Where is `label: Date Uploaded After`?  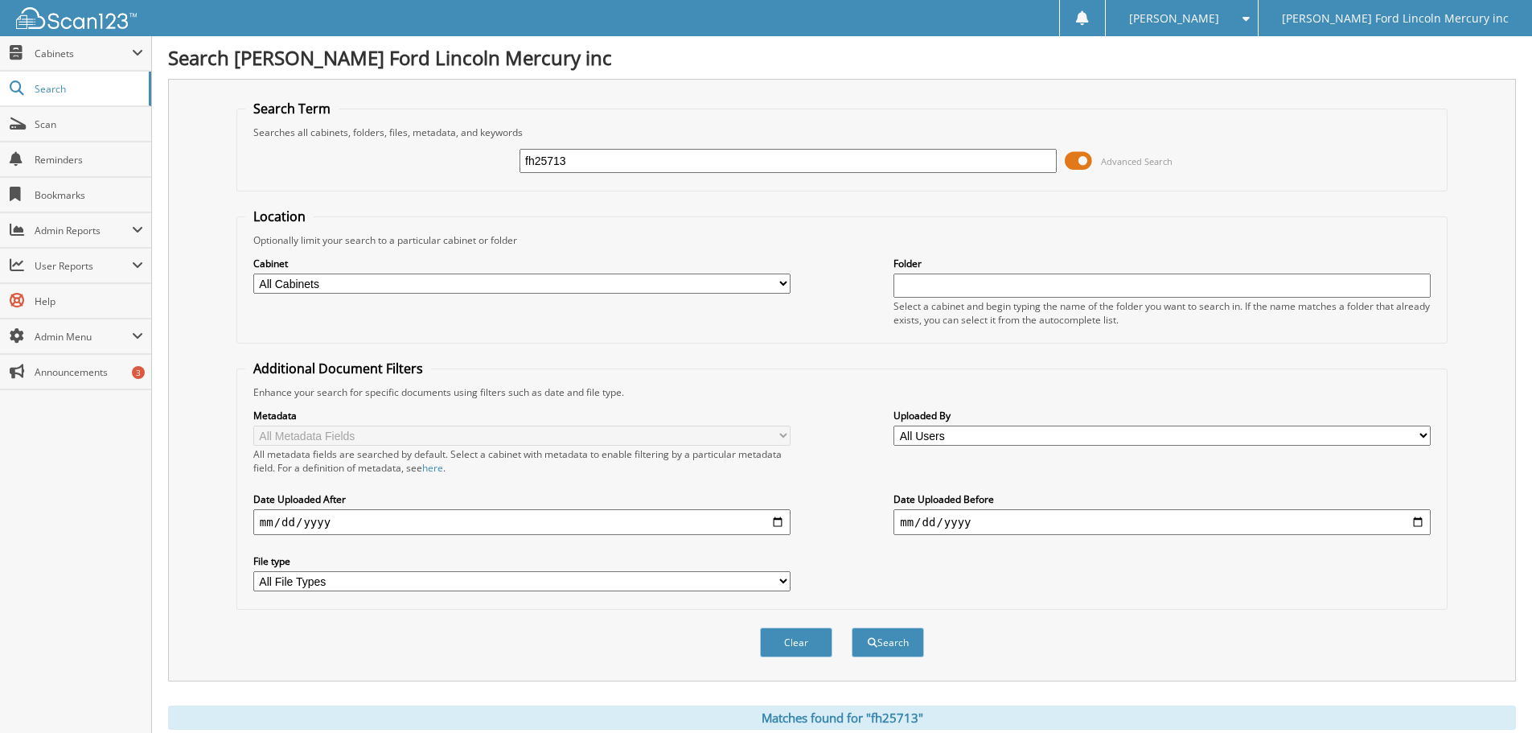 label: Date Uploaded After is located at coordinates (522, 499).